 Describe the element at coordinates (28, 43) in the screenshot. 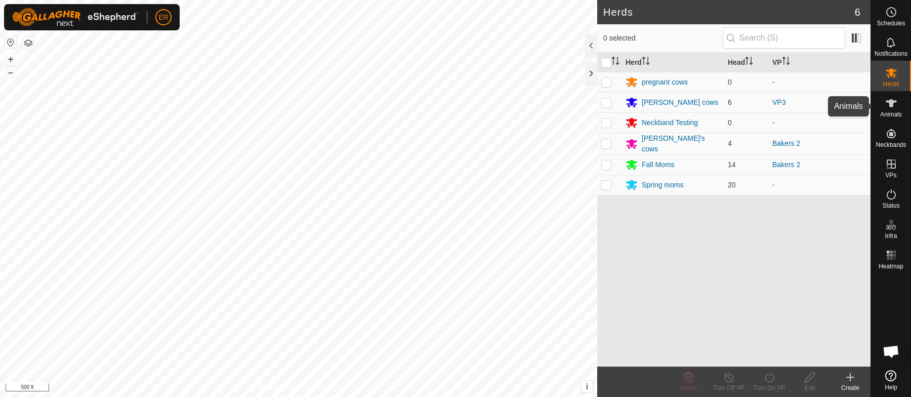

I see `button: Map Layers` at that location.